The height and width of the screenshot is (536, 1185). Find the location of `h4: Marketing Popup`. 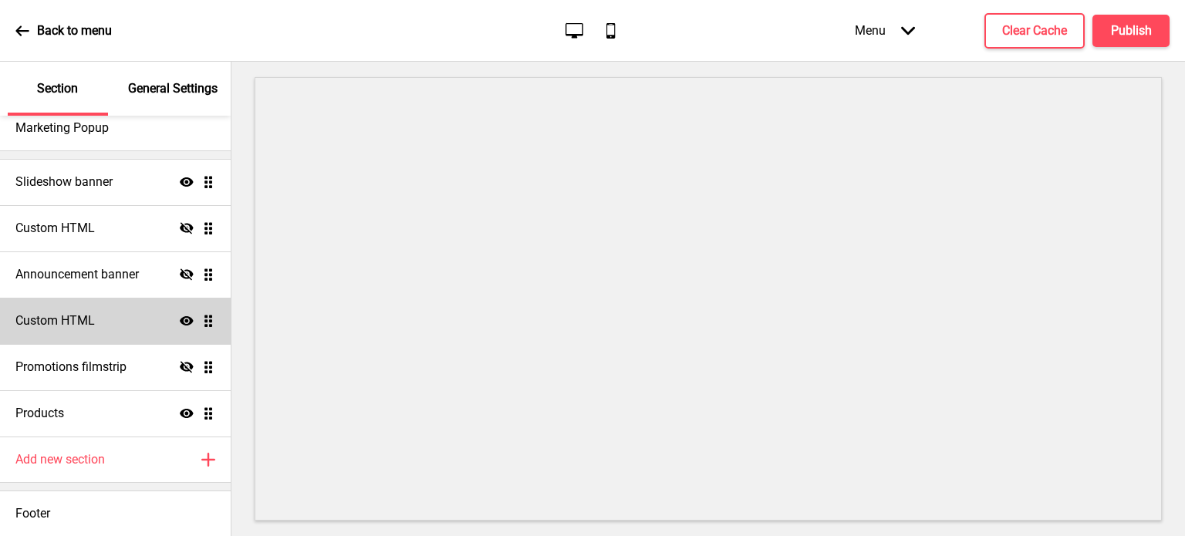

h4: Marketing Popup is located at coordinates (62, 128).